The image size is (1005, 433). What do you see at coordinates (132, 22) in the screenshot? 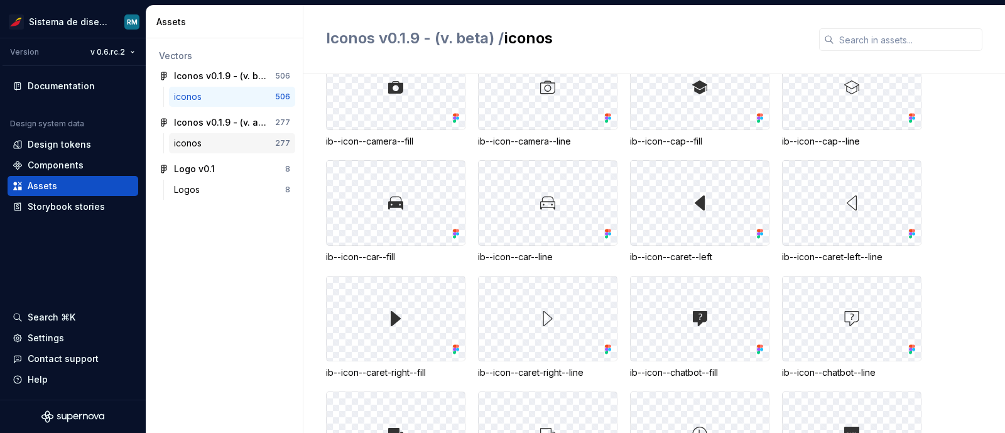
I see `div: RM` at bounding box center [132, 22].